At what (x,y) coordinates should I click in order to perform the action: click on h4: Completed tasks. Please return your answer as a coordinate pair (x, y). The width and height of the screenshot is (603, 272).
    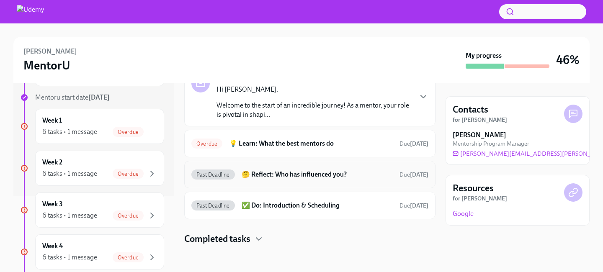
    Looking at the image, I should click on (217, 239).